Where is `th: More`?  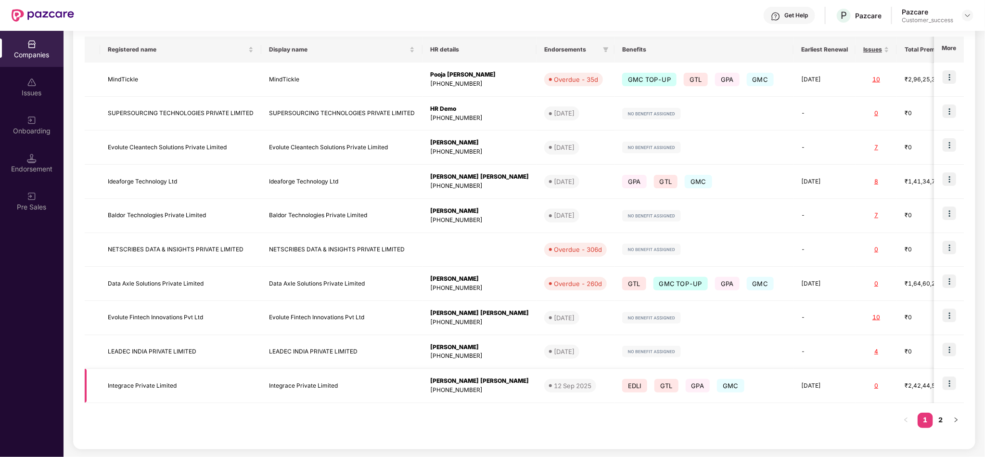 th: More is located at coordinates (949, 50).